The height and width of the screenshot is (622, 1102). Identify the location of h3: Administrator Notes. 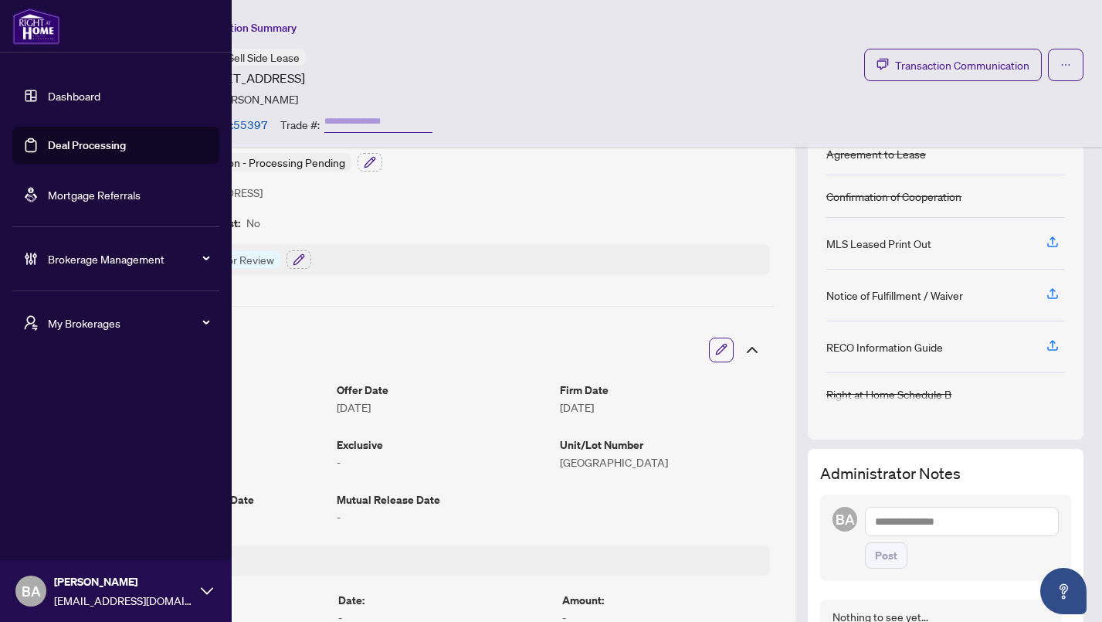
(945, 473).